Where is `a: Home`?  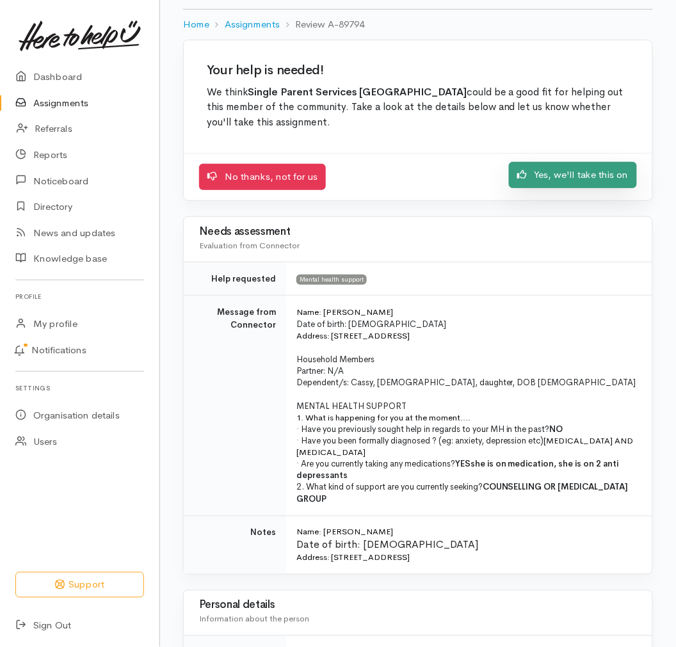 a: Home is located at coordinates (196, 24).